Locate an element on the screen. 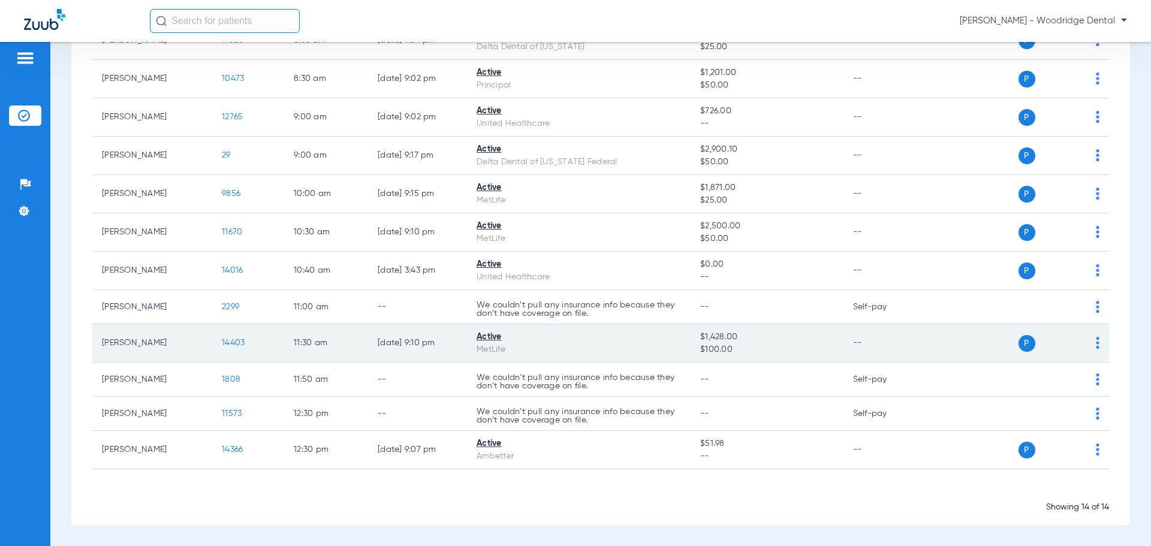  span: 14366 is located at coordinates (232, 450).